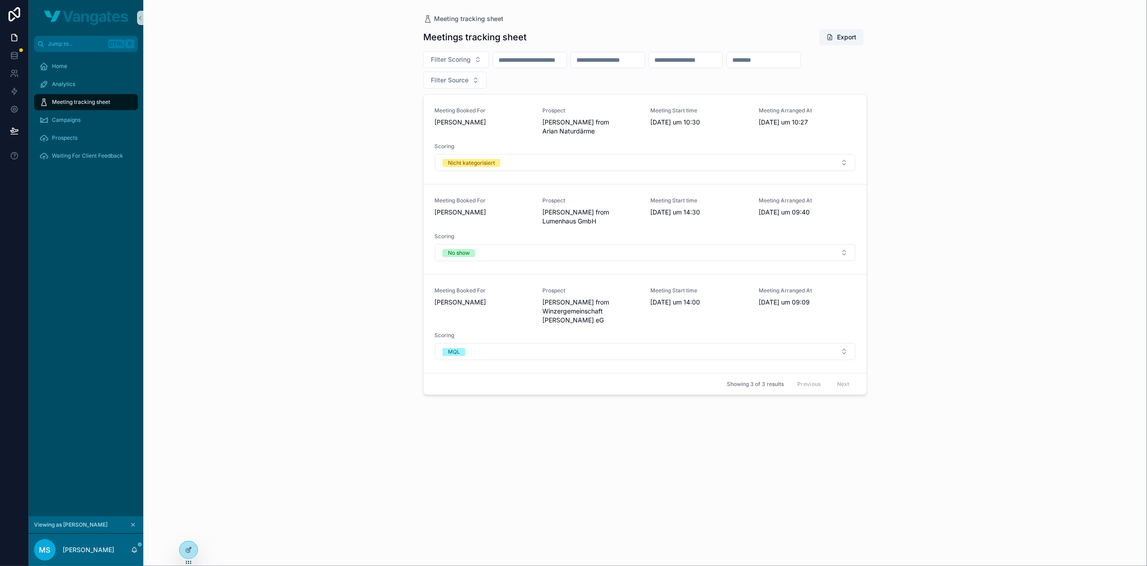  Describe the element at coordinates (86, 44) in the screenshot. I see `button: Jump to...CtrlK` at that location.